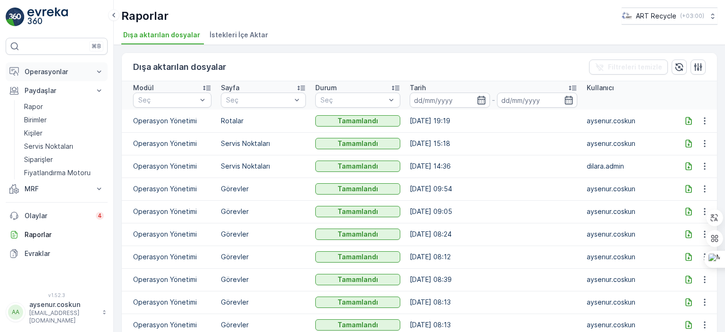  What do you see at coordinates (263, 121) in the screenshot?
I see `p: Rotalar` at bounding box center [263, 121].